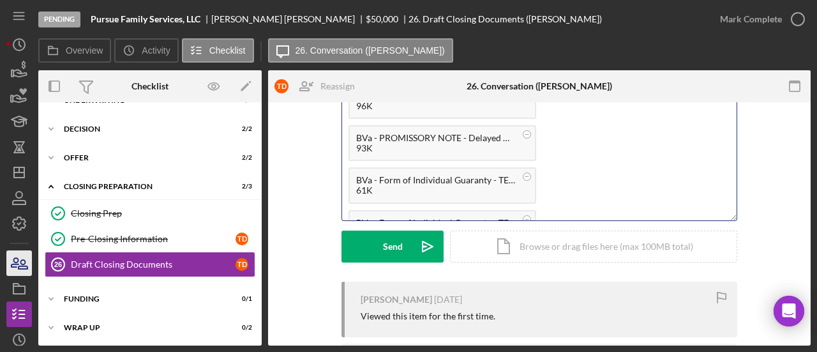 This screenshot has height=352, width=817. What do you see at coordinates (142, 327) in the screenshot?
I see `div: Wrap Up` at bounding box center [142, 327].